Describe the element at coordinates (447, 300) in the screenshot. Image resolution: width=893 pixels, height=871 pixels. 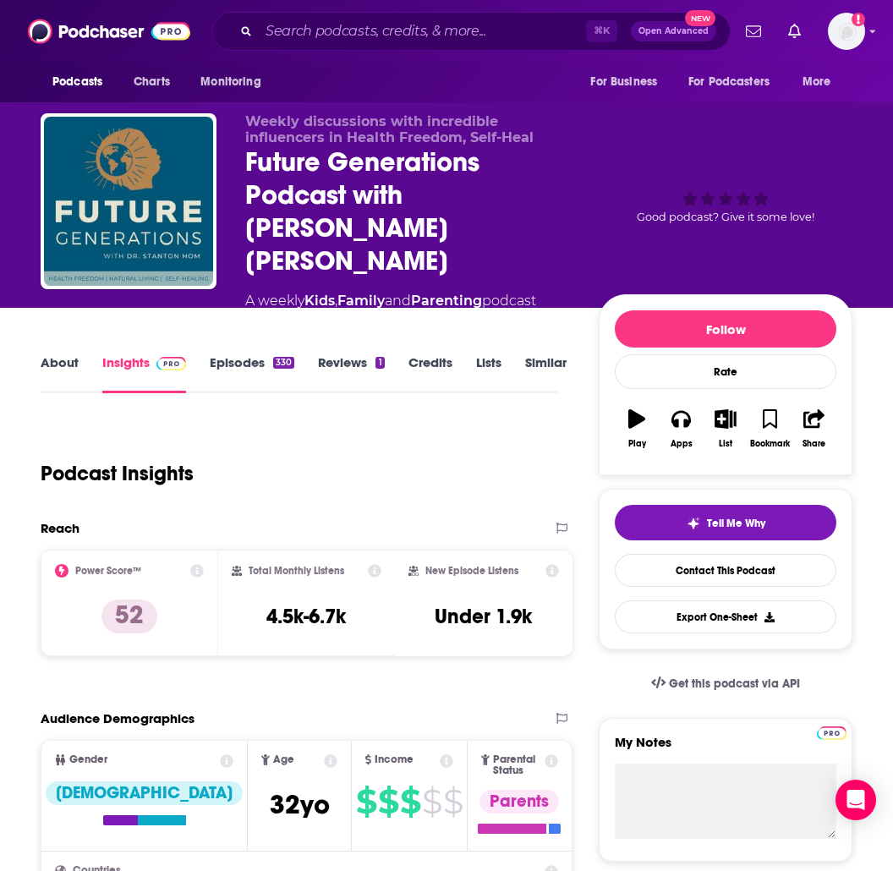
I see `a: Parenting` at that location.